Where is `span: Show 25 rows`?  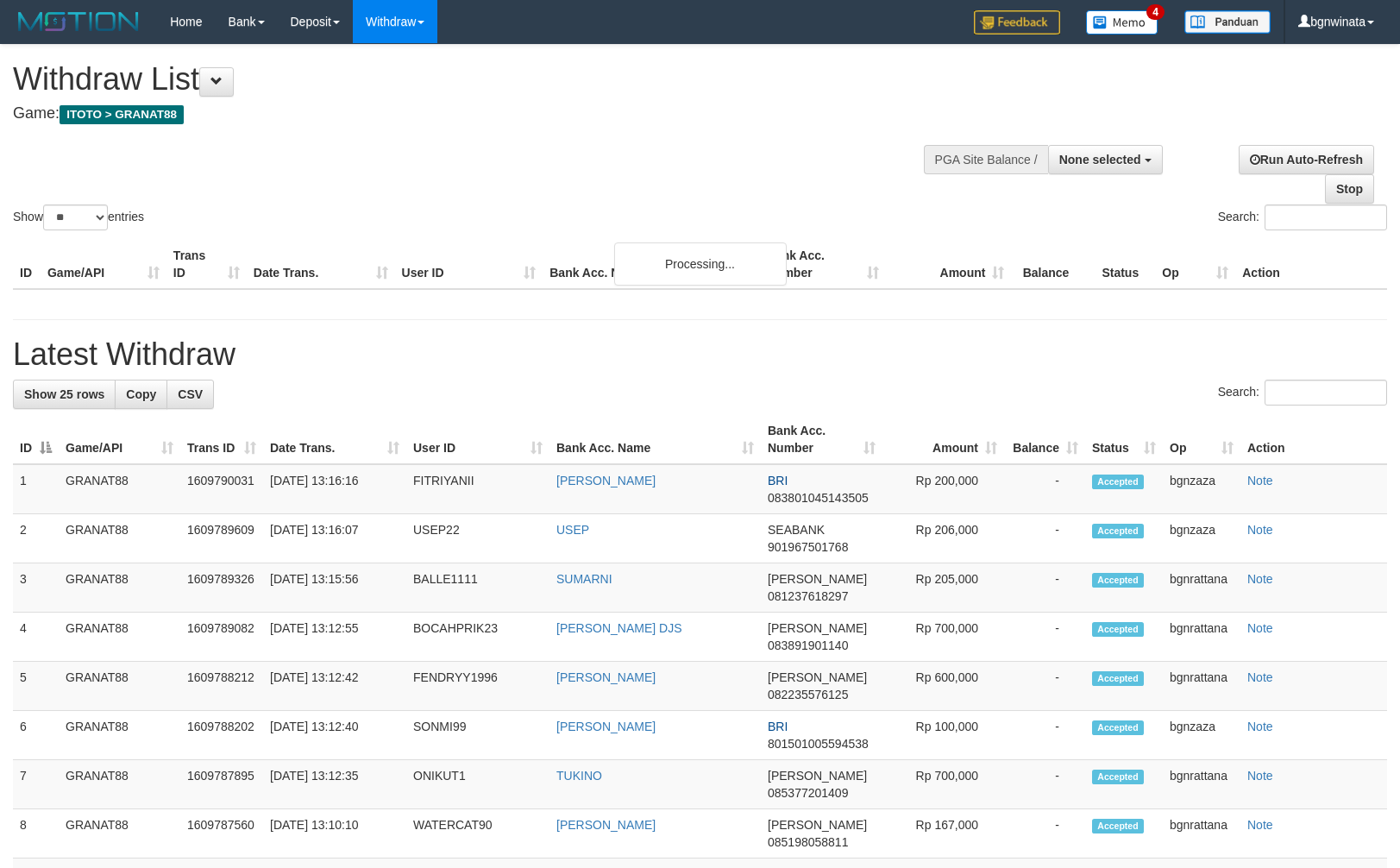
span: Show 25 rows is located at coordinates (64, 394).